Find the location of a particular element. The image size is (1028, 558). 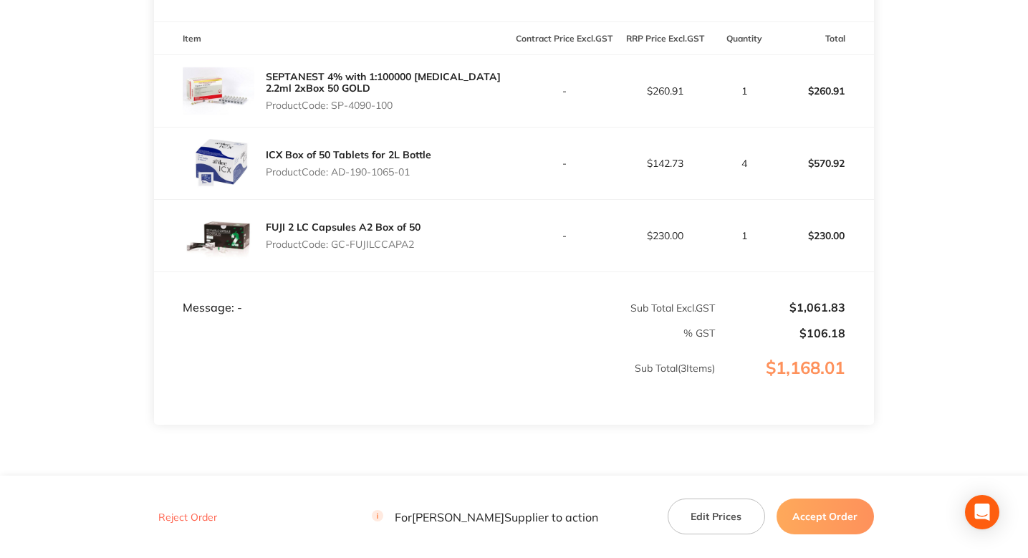

th: RRP Price Excl. GST is located at coordinates (665, 38).